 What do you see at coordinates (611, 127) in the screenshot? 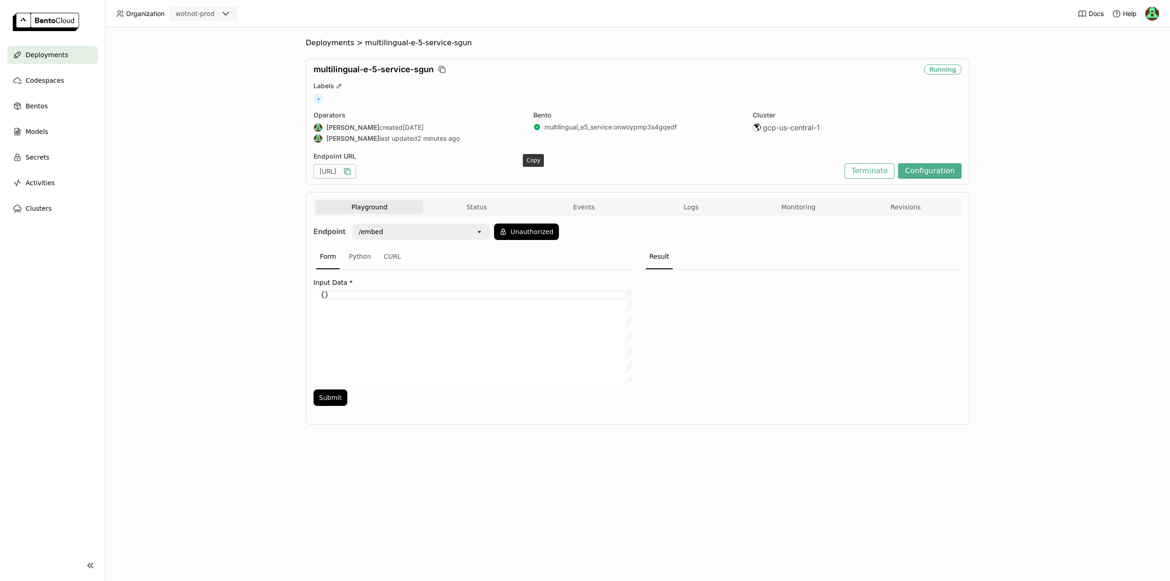
I see `a: multilingual_e5_service:onwoypmp3s4gqedf` at bounding box center [611, 127].